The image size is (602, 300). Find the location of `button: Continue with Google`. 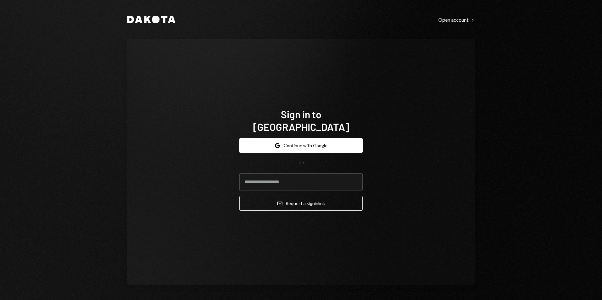

button: Continue with Google is located at coordinates (301, 145).